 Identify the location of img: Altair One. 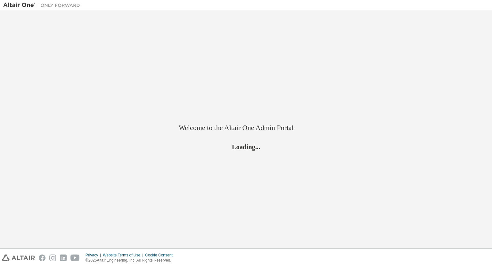
(43, 5).